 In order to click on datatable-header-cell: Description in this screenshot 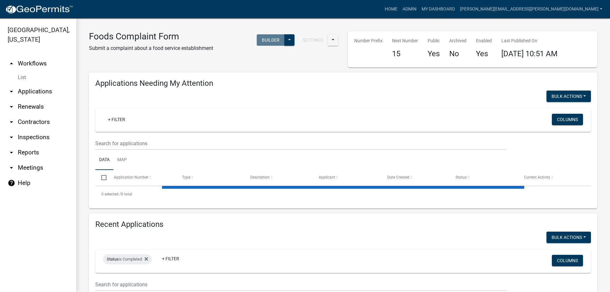, I will do `click(278, 178)`.